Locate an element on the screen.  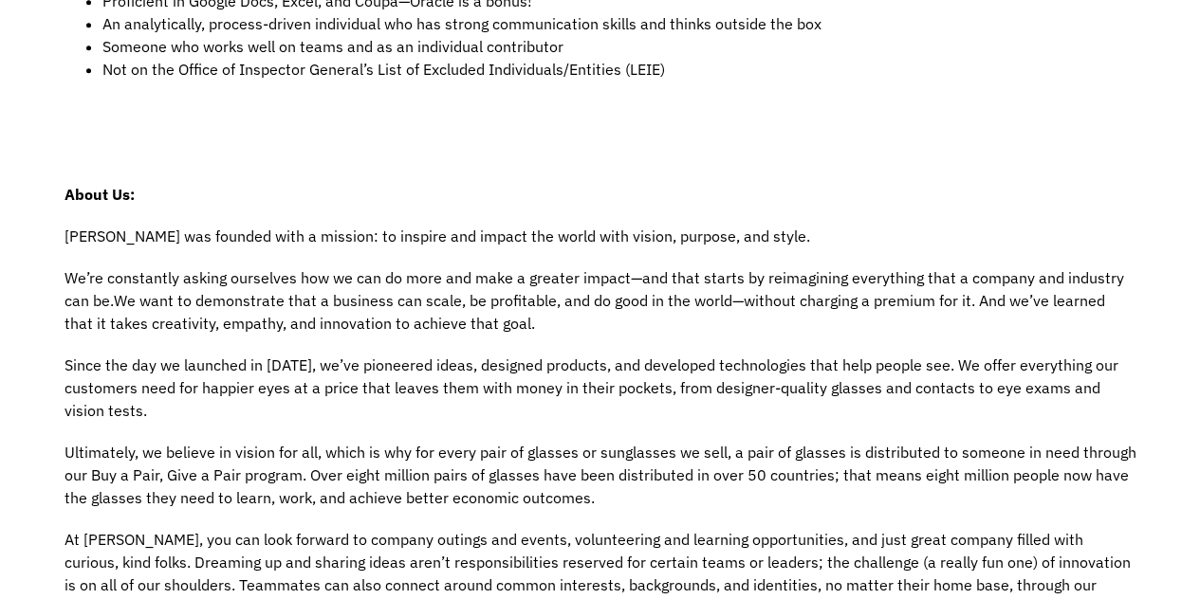
span: Not on the Office of Inspector General’s List of Excluded Individuals/Entities (LEIE) is located at coordinates (383, 69).